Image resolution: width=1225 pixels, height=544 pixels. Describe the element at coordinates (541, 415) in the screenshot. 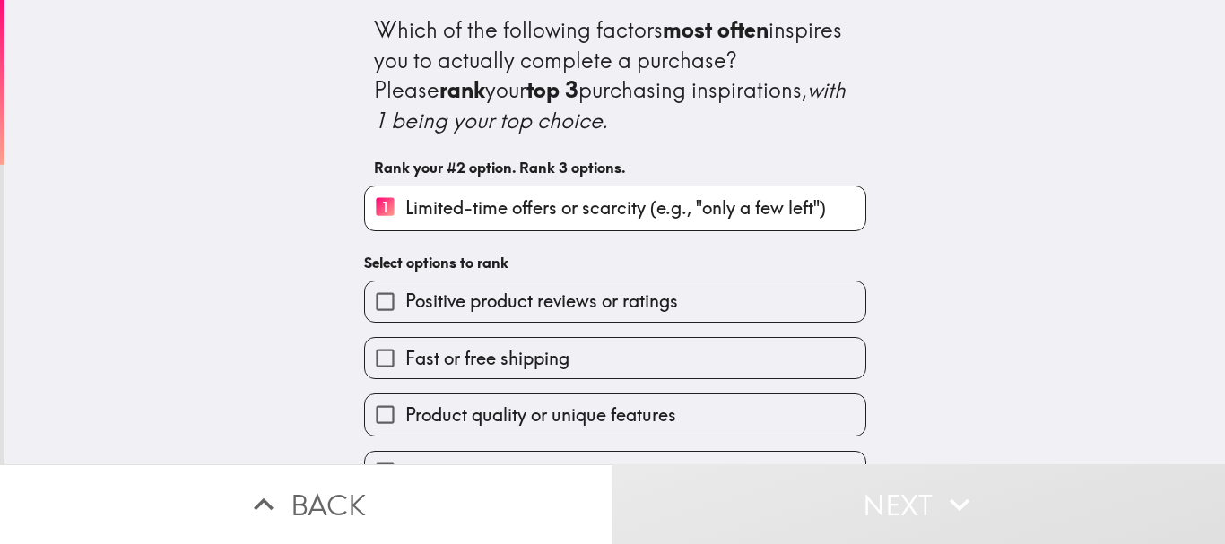

I see `span: Product quality or unique features` at that location.